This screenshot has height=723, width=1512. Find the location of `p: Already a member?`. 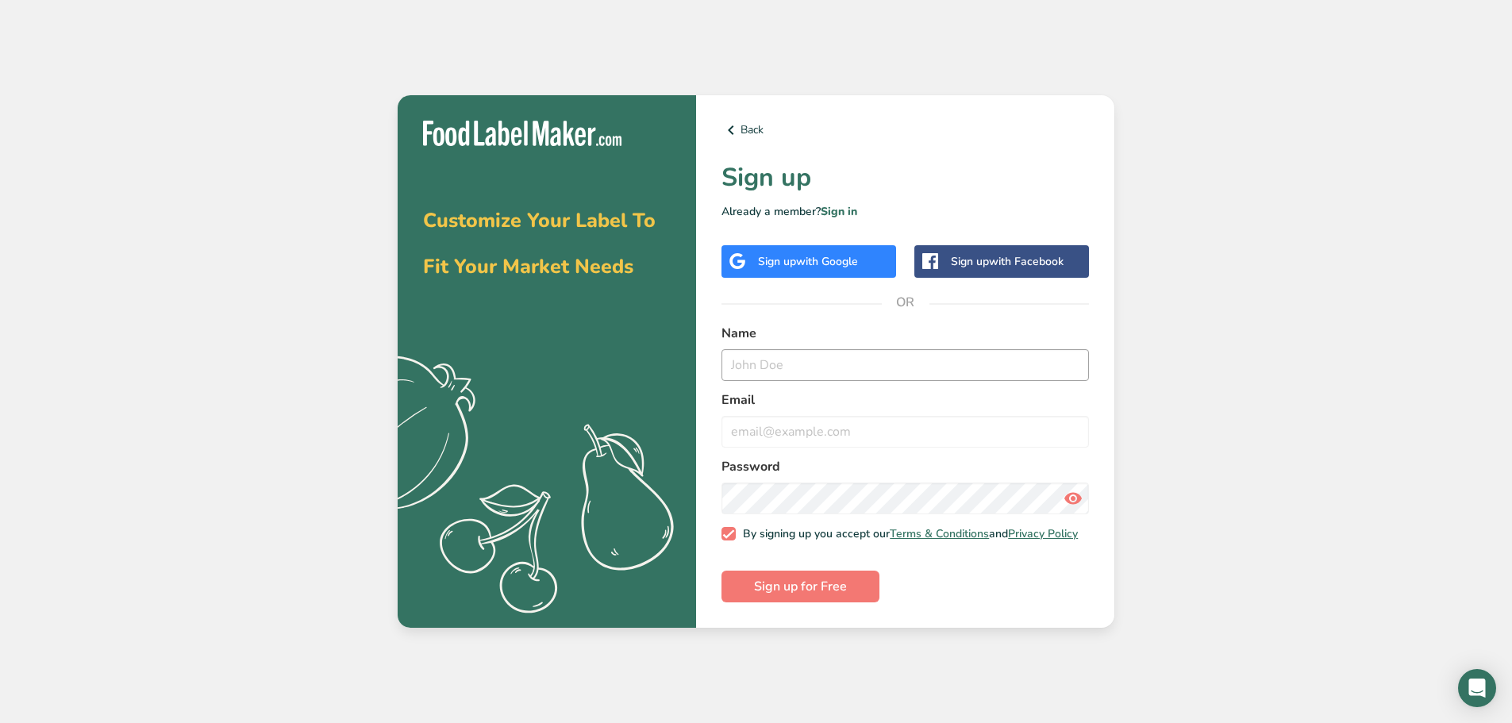

p: Already a member? is located at coordinates (905, 211).